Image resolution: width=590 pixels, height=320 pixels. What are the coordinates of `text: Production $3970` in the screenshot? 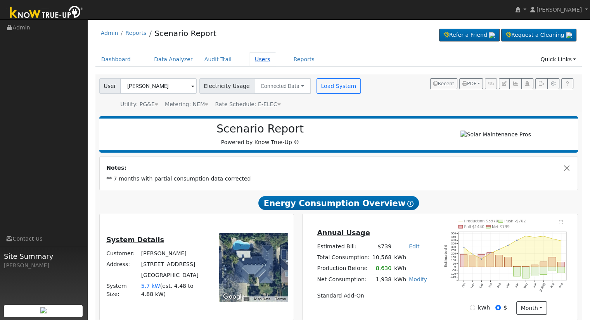 It's located at (481, 221).